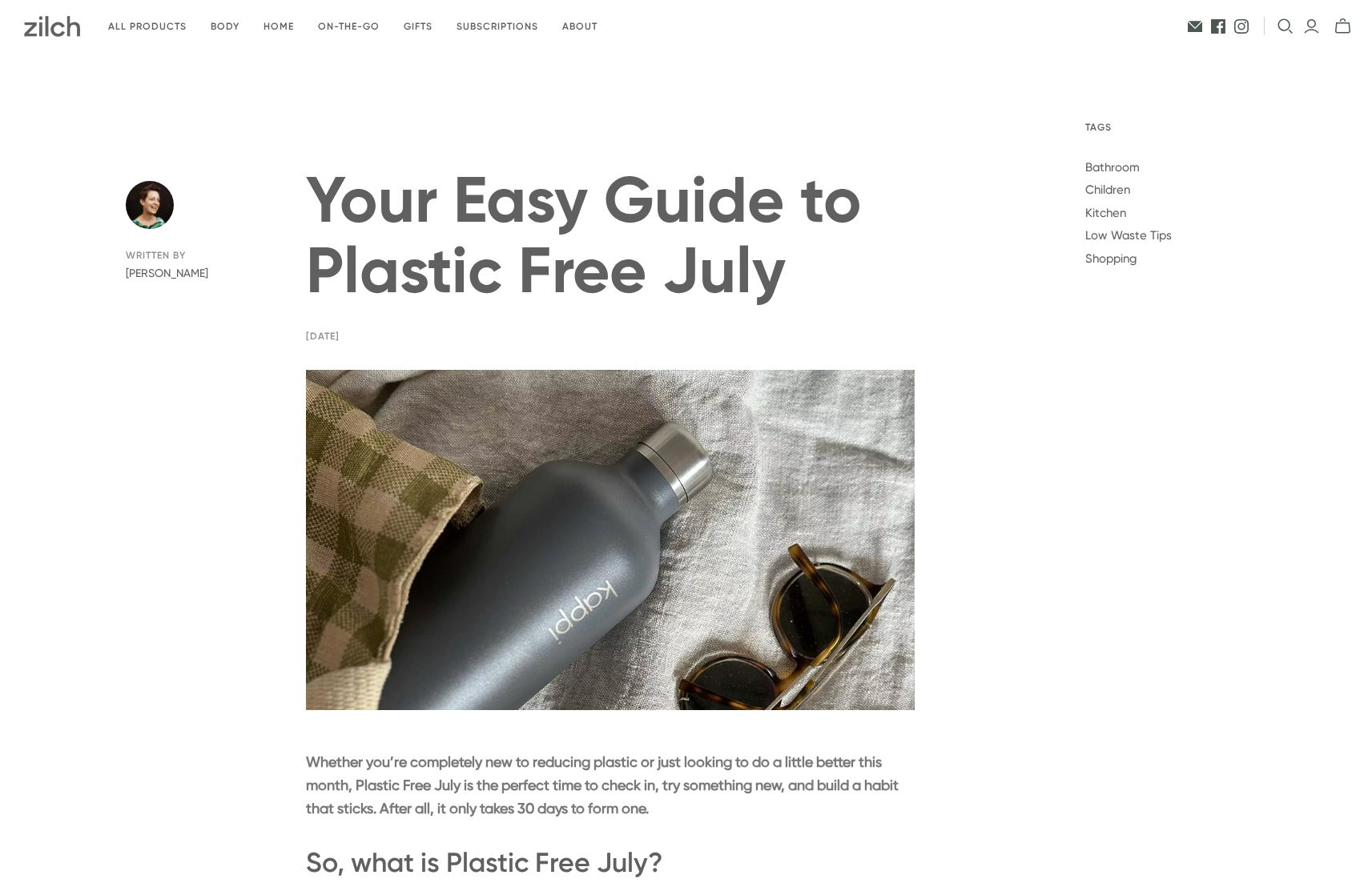  What do you see at coordinates (611, 785) in the screenshot?
I see `p: Whether you’re completely new to reducing plastic or just looking to do a little better this mont...` at bounding box center [611, 785].